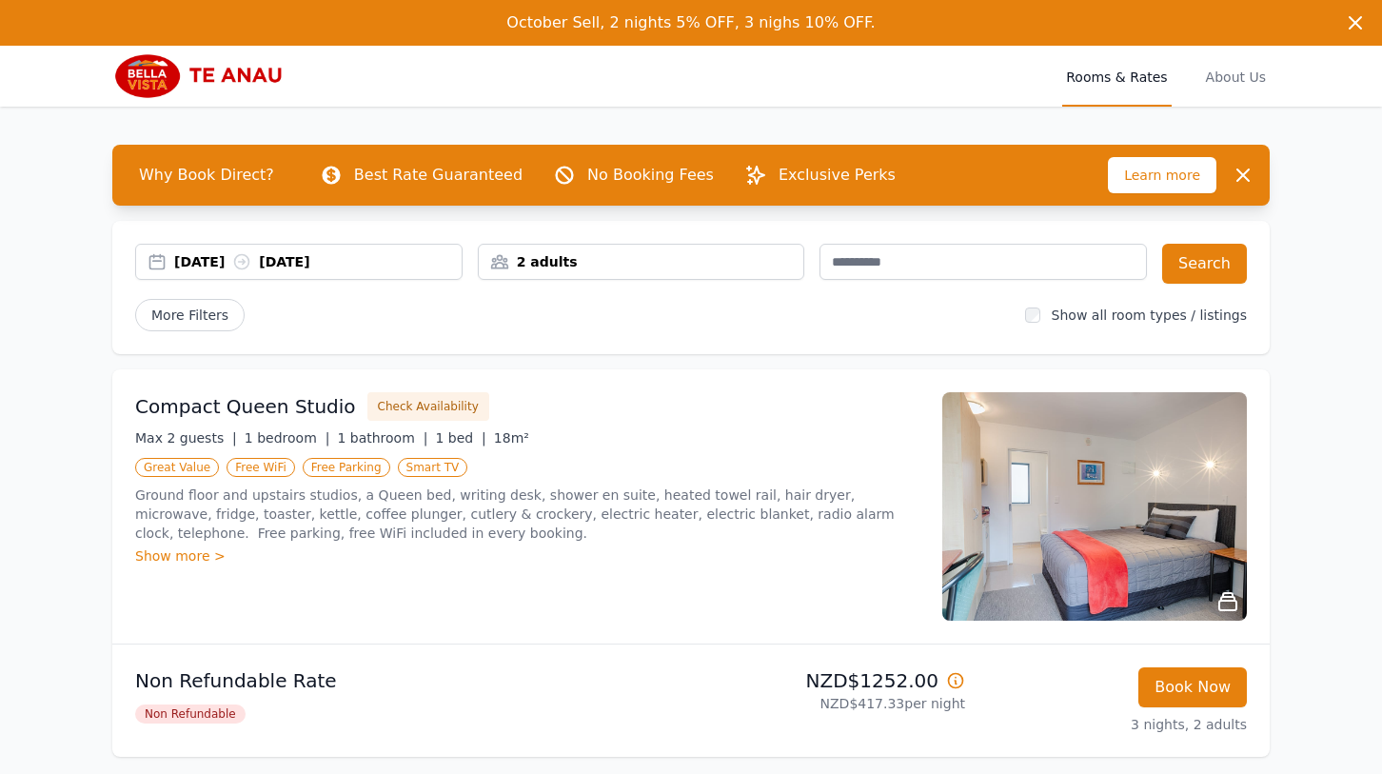  I want to click on img: Bella Vista Te Anau, so click(204, 76).